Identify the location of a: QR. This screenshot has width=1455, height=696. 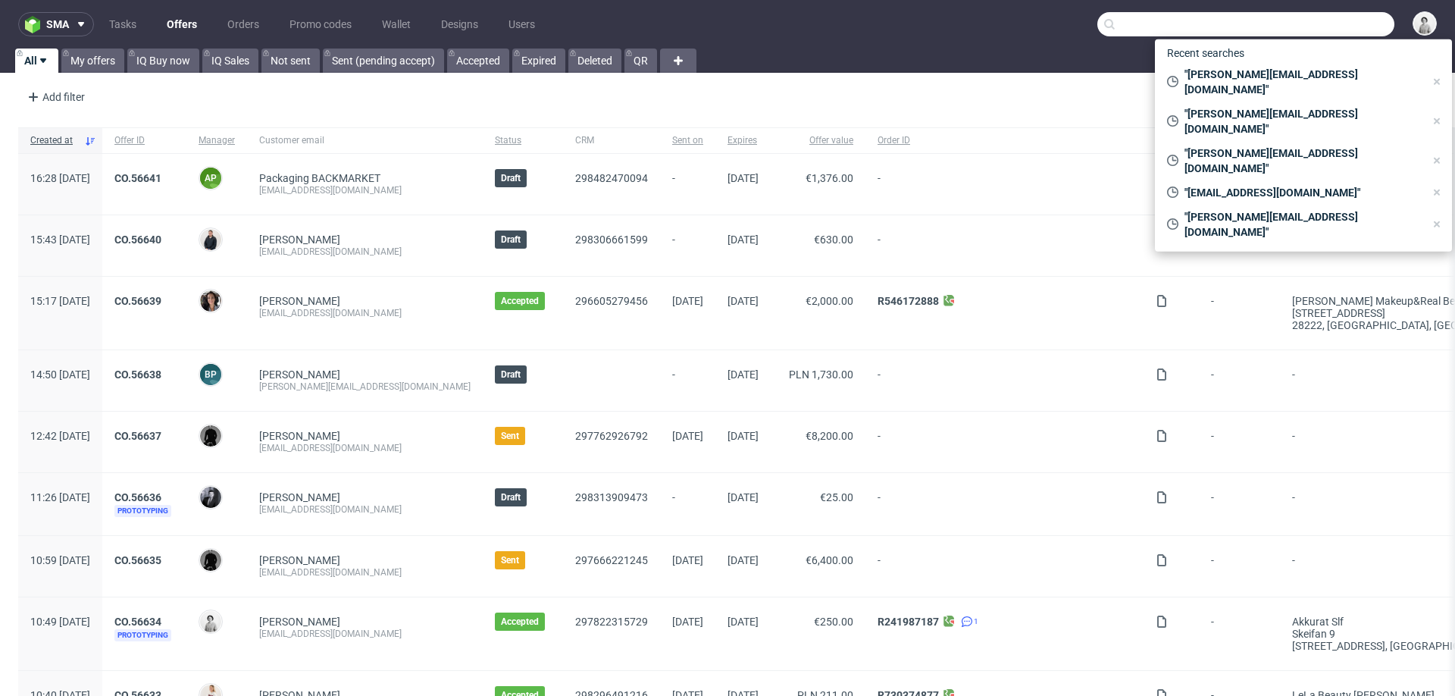
(640, 61).